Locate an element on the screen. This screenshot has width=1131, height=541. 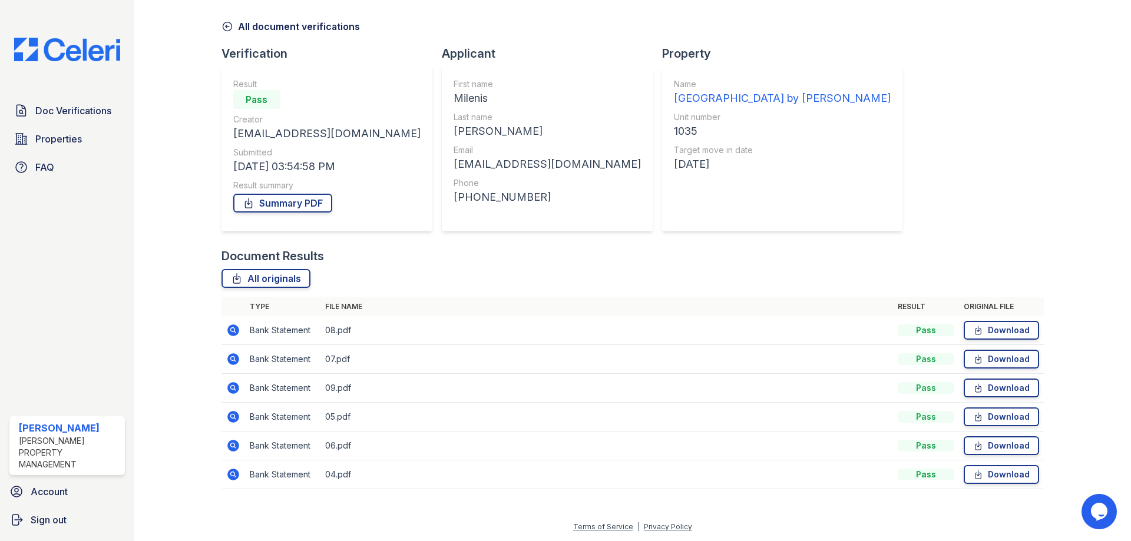
a: Sign out is located at coordinates (67, 520).